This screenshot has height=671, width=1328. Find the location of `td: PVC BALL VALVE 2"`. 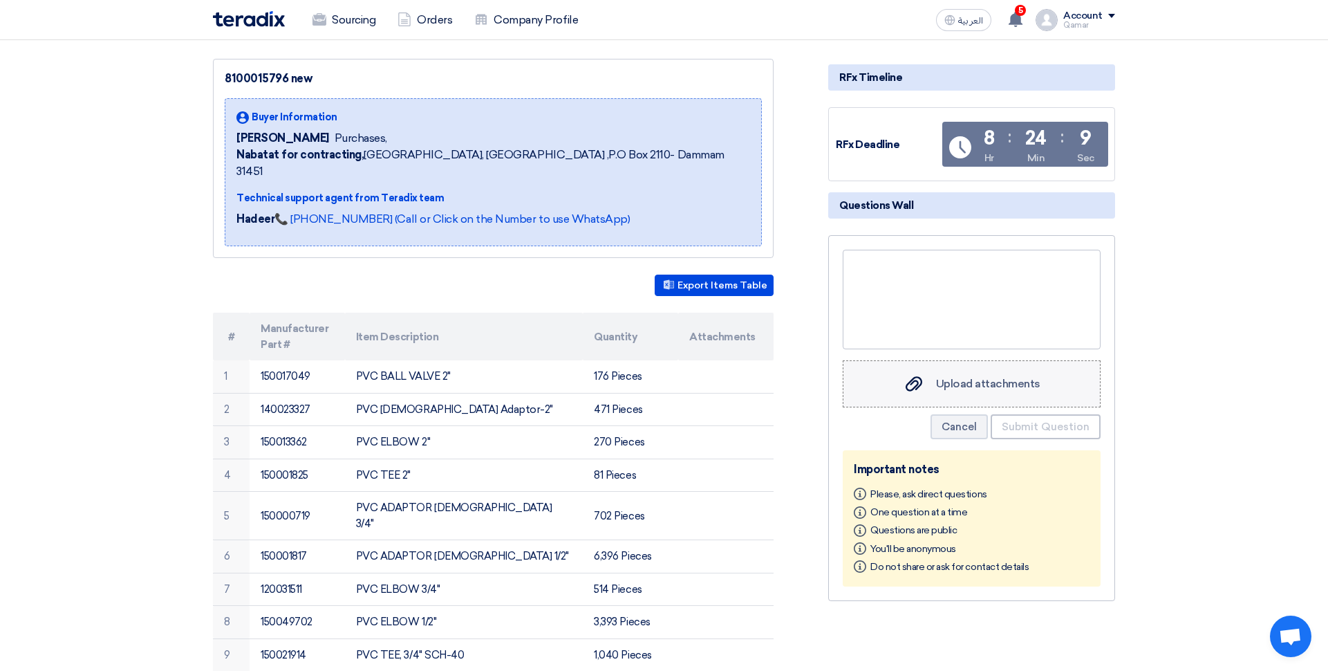

td: PVC BALL VALVE 2" is located at coordinates (464, 376).